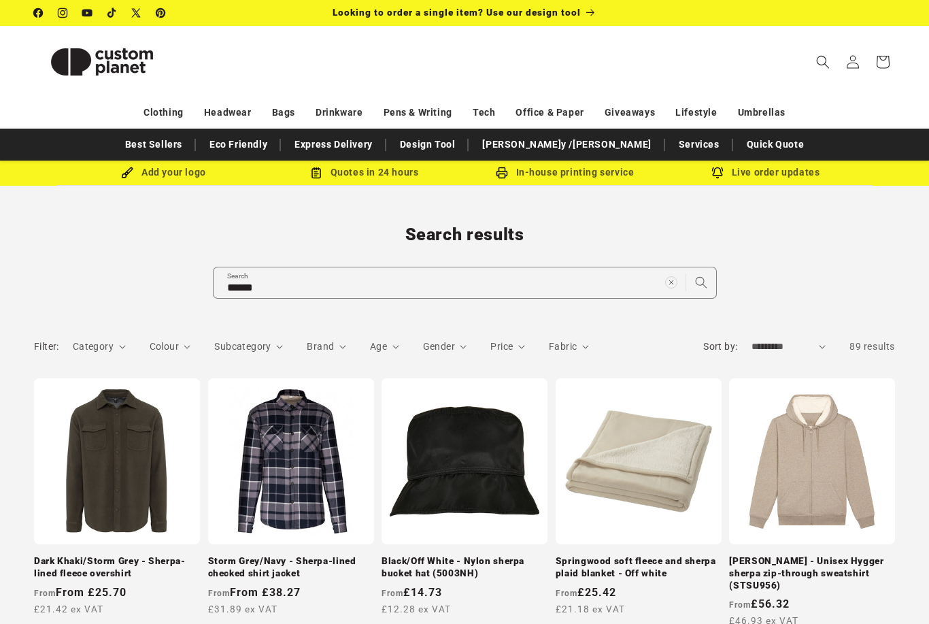  What do you see at coordinates (699, 144) in the screenshot?
I see `a: Services` at bounding box center [699, 144].